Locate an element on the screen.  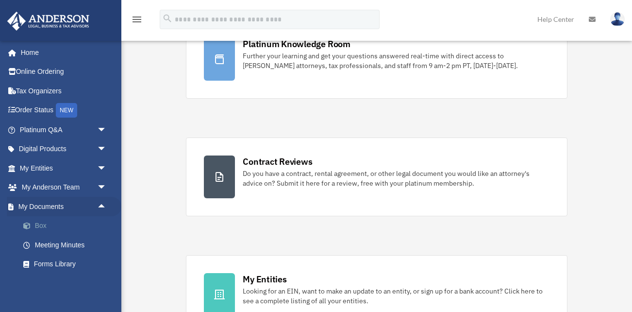
a: Notarize is located at coordinates (67, 283).